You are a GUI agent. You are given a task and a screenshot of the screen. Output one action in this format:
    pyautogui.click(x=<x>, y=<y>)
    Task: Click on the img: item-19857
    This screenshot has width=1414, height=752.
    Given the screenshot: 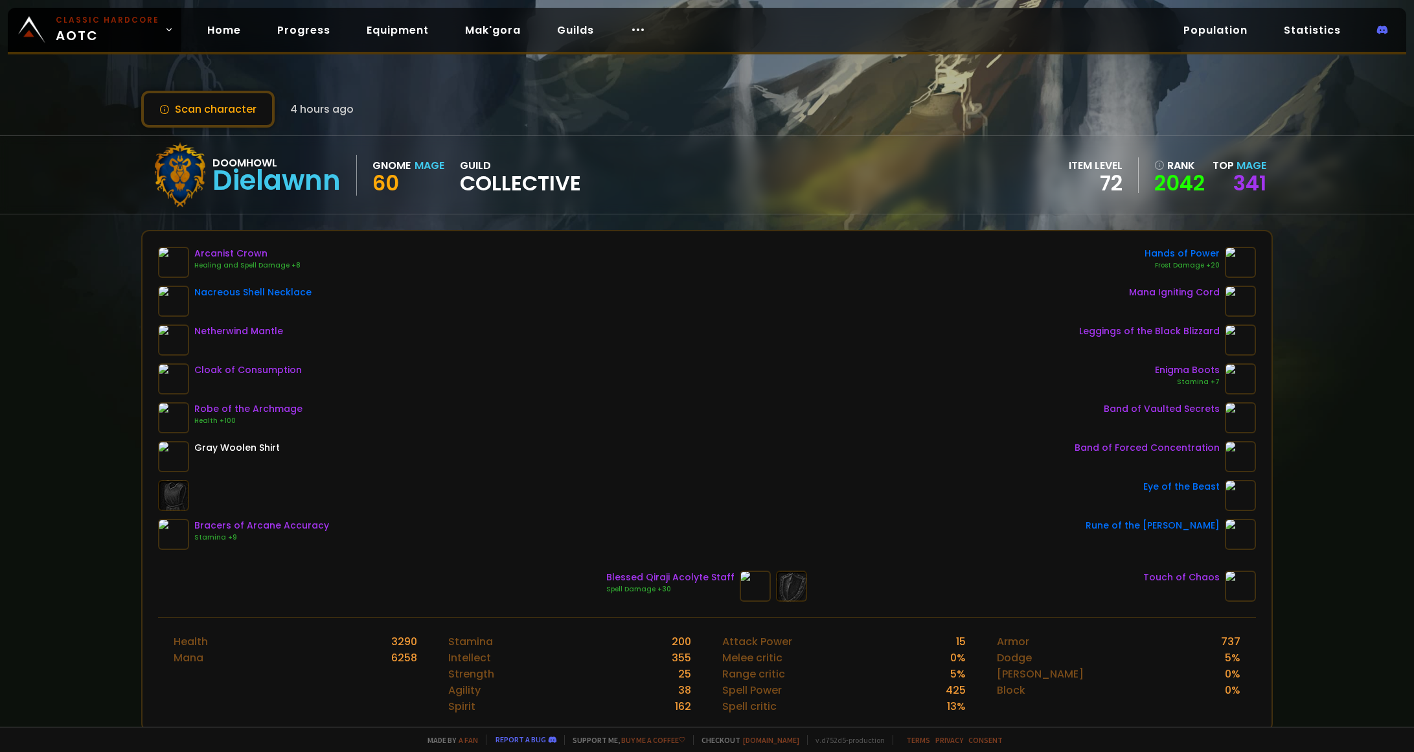 What is the action you would take?
    pyautogui.click(x=174, y=379)
    